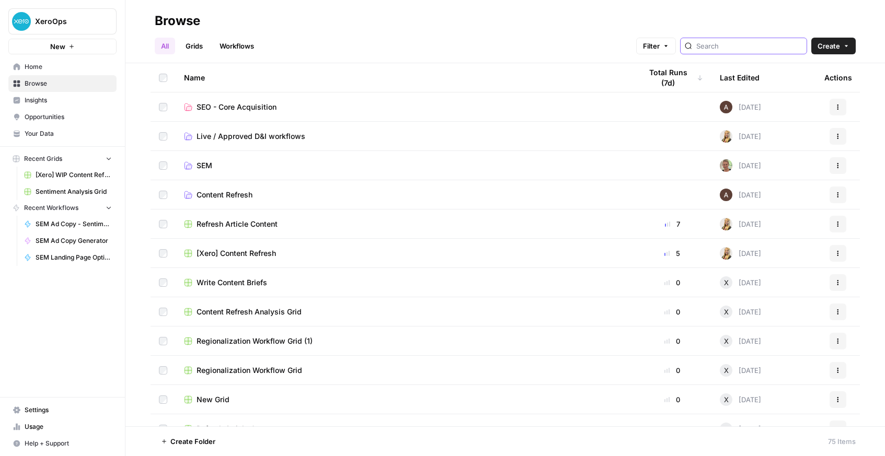 The image size is (885, 456). What do you see at coordinates (62, 208) in the screenshot?
I see `button: Recent Workflows` at bounding box center [62, 208].